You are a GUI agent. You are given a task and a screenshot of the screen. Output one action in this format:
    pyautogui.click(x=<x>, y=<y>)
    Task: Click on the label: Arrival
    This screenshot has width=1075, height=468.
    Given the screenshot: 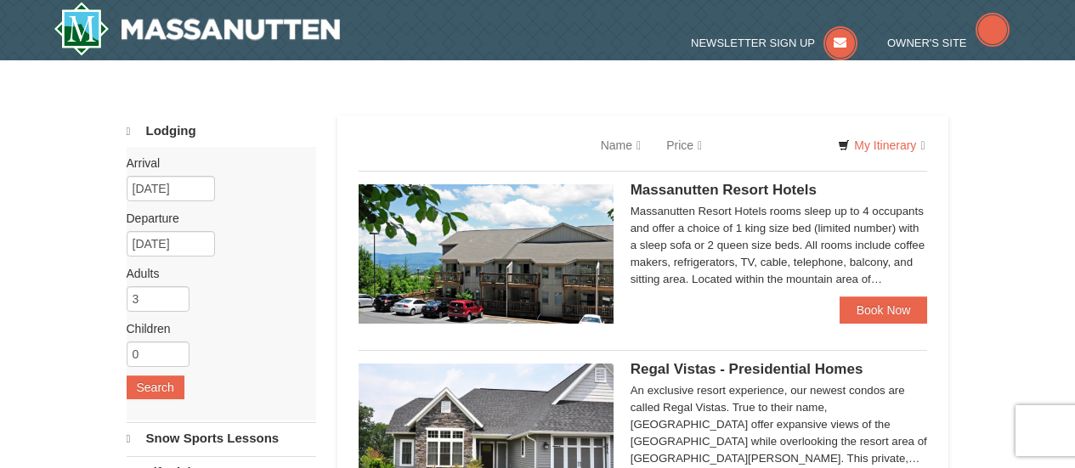 What is the action you would take?
    pyautogui.click(x=215, y=163)
    